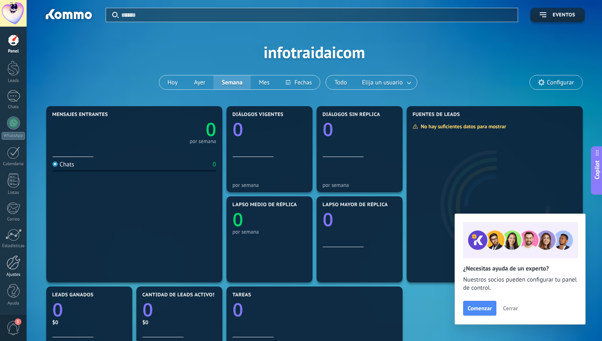  What do you see at coordinates (73, 295) in the screenshot?
I see `span: Leads ganados` at bounding box center [73, 295].